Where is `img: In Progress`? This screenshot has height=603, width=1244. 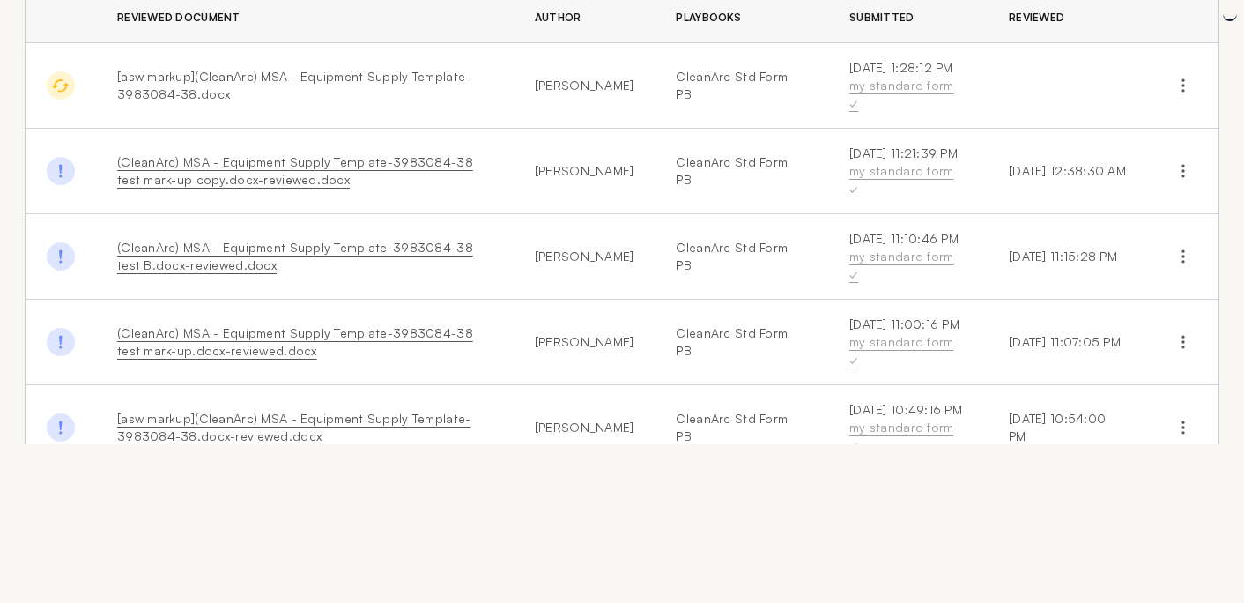 img: In Progress is located at coordinates (61, 85).